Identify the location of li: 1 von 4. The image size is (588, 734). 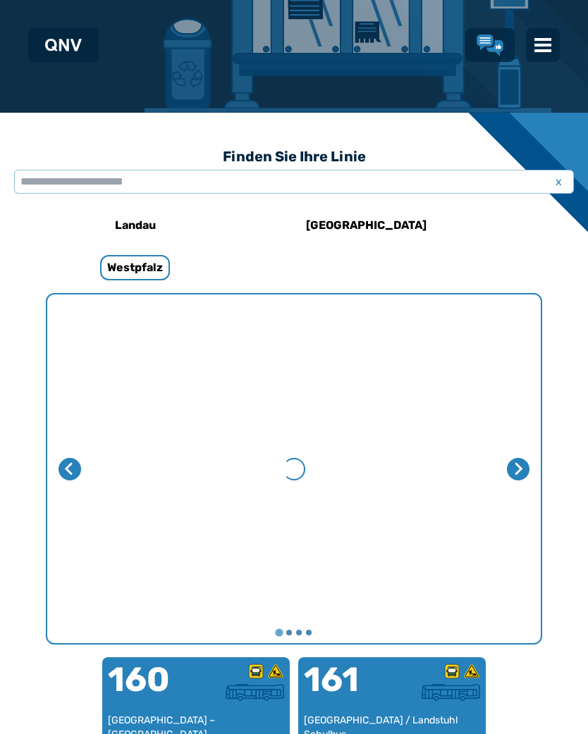
(294, 469).